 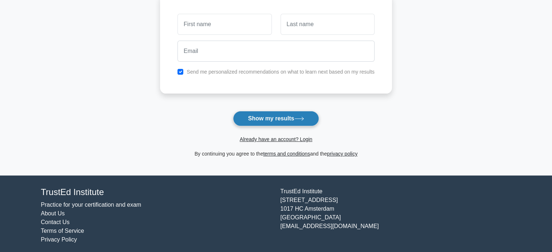 What do you see at coordinates (276, 51) in the screenshot?
I see `input: Email` at bounding box center [276, 51].